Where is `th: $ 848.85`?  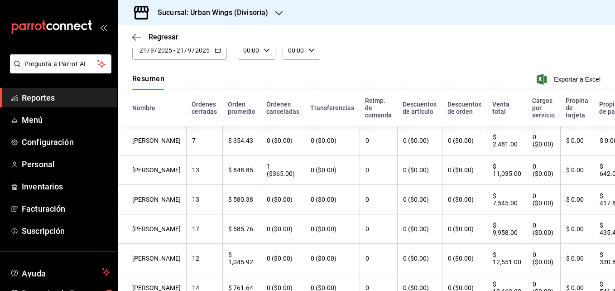
th: $ 848.85 is located at coordinates (241, 170).